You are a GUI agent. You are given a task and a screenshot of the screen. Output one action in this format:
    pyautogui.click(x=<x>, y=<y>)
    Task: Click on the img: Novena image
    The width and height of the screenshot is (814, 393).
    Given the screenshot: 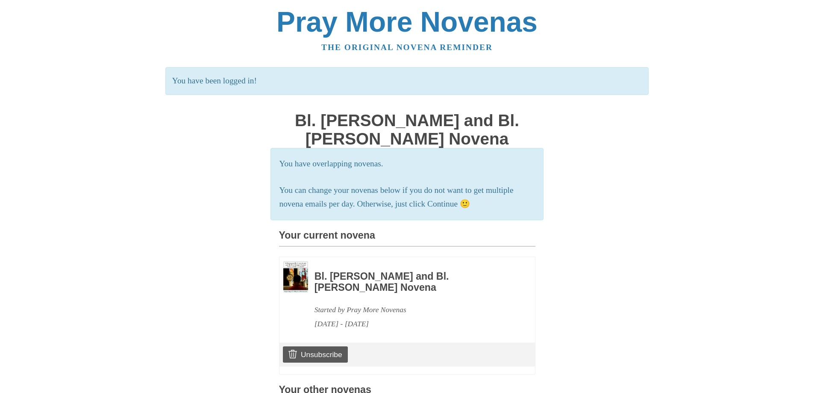 What is the action you would take?
    pyautogui.click(x=296, y=277)
    